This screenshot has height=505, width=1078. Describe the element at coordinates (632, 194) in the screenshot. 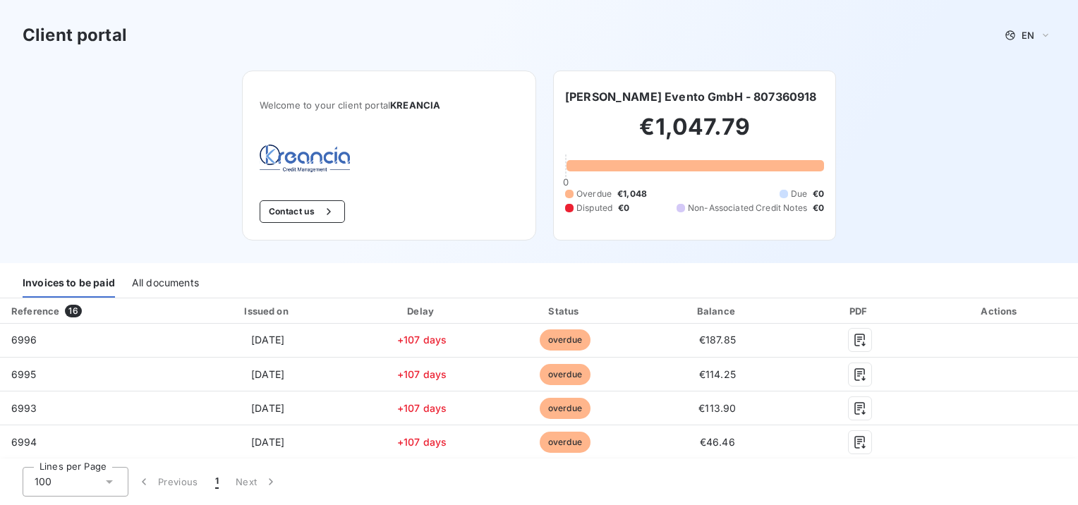

I see `span: €1,048` at that location.